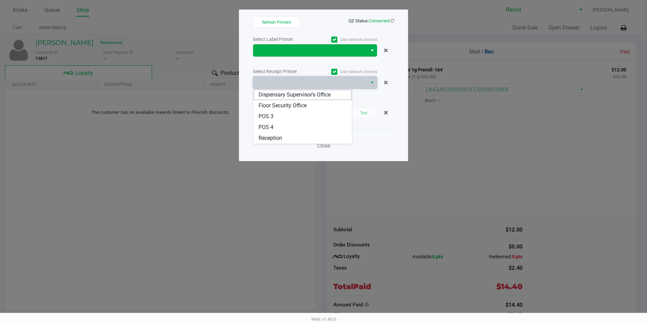 The image size is (647, 323). Describe the element at coordinates (284, 39) in the screenshot. I see `div: Select Label Printer` at that location.